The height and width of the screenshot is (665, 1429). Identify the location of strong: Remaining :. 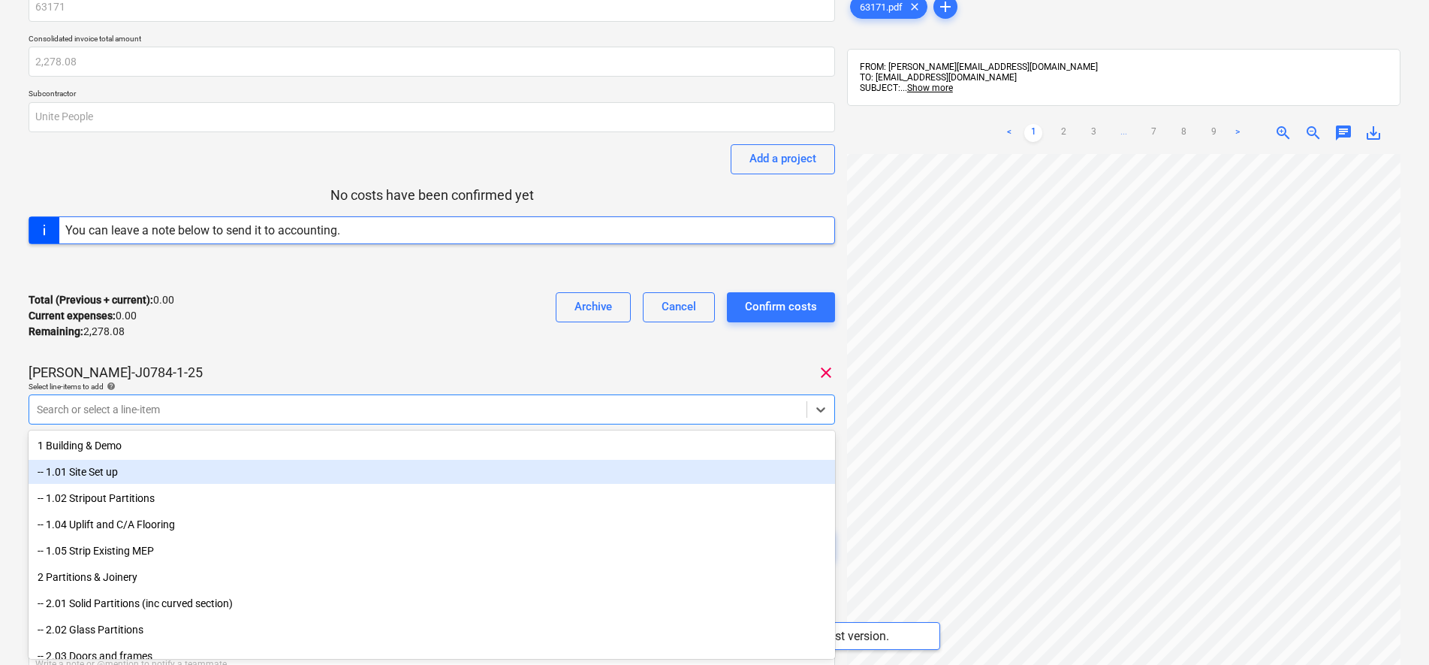
(56, 331).